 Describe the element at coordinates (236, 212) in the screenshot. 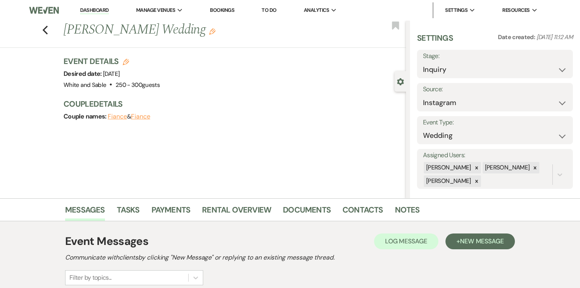

I see `a: Rental Overview` at that location.